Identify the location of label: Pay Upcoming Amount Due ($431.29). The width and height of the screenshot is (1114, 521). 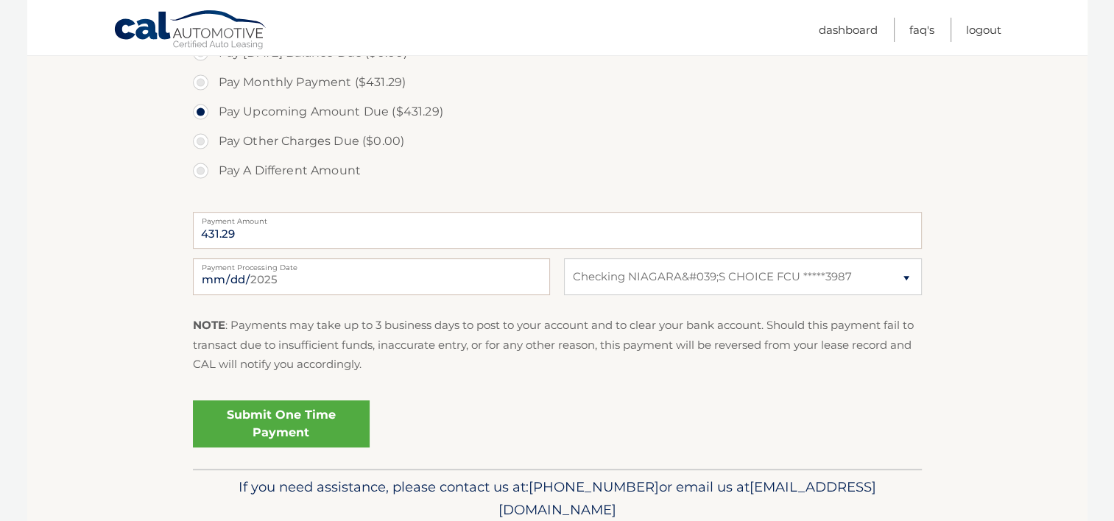
(557, 112).